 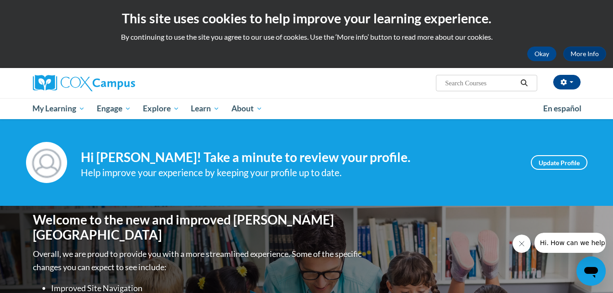 What do you see at coordinates (47, 162) in the screenshot?
I see `img: Profile Image` at bounding box center [47, 162].